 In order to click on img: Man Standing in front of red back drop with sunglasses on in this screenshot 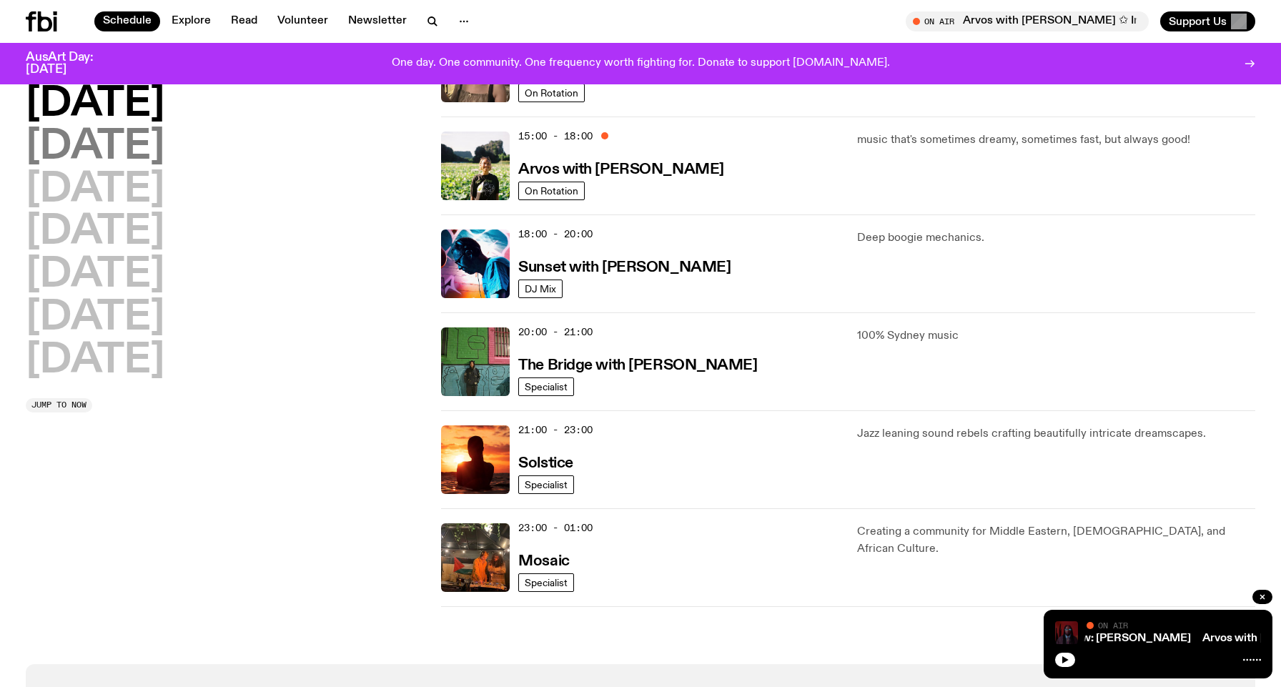, I will do `click(1067, 633)`.